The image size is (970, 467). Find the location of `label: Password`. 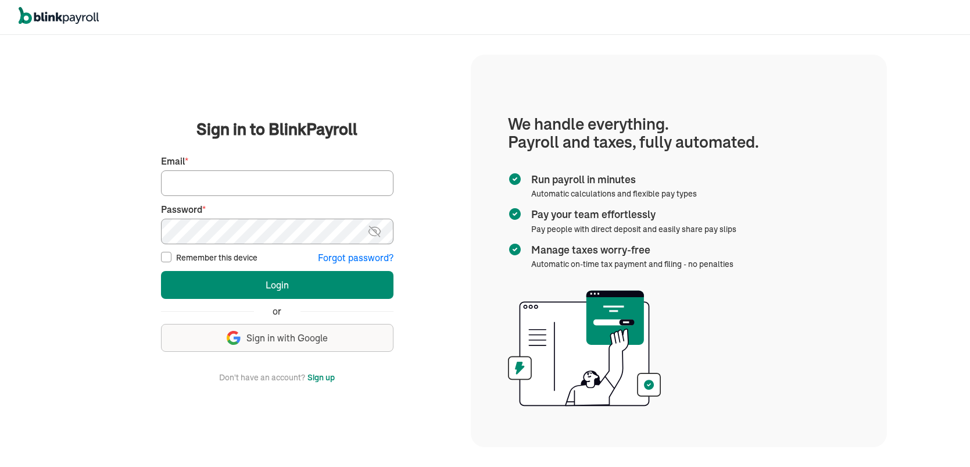

label: Password is located at coordinates (277, 209).